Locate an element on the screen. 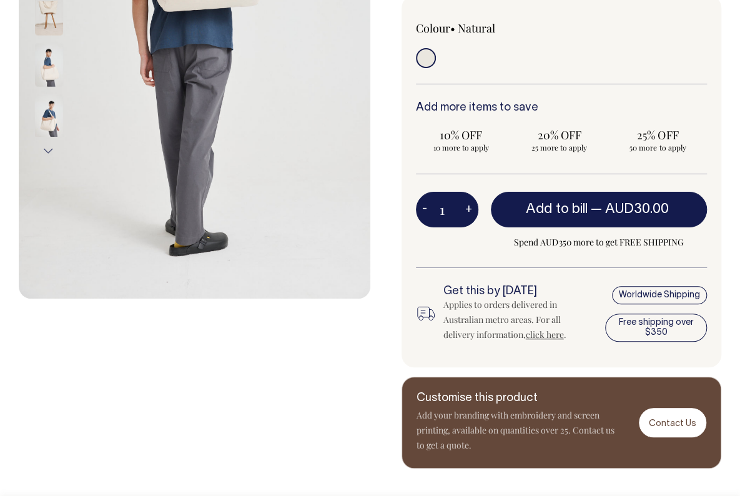 The height and width of the screenshot is (496, 740). h6: Add more items to save is located at coordinates (561, 108).